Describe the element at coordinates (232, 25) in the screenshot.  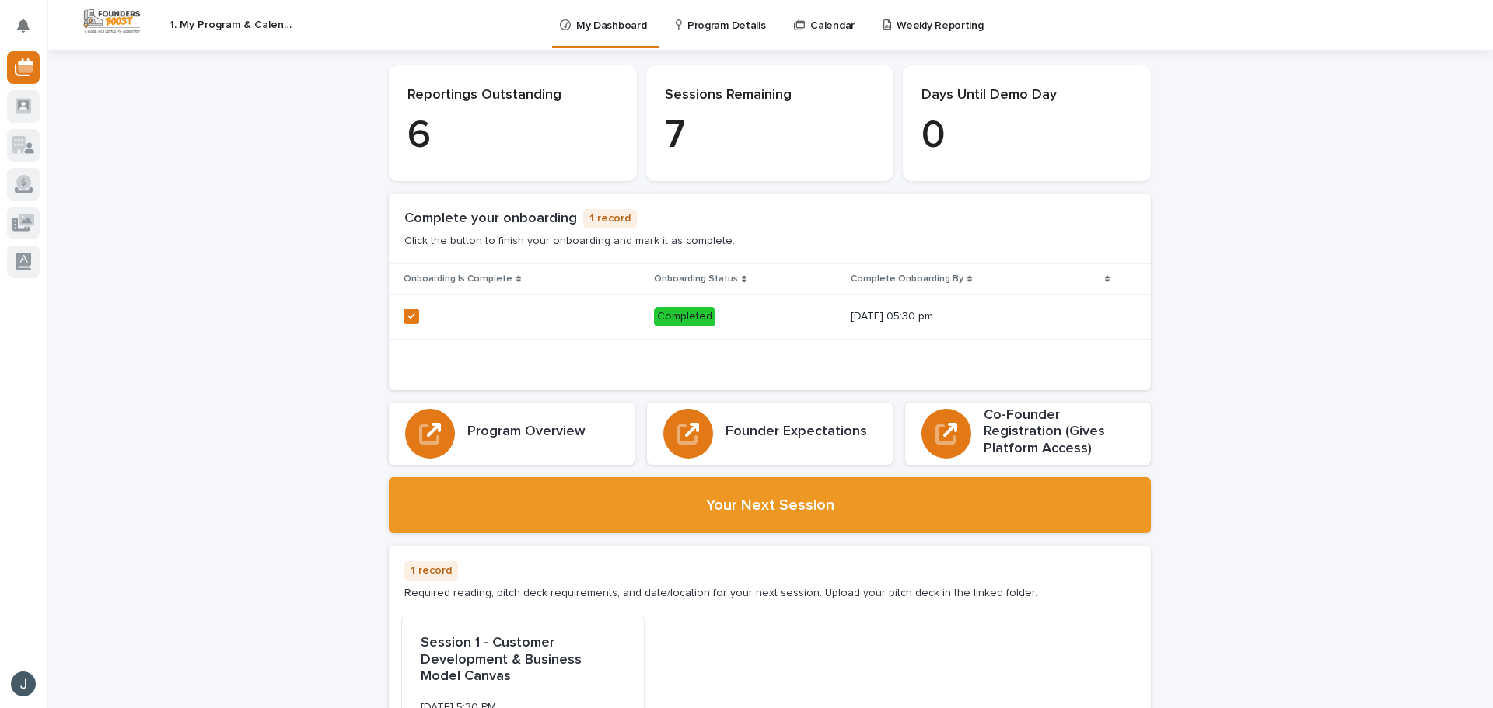
I see `h2: 1. My Program & Calendar` at that location.